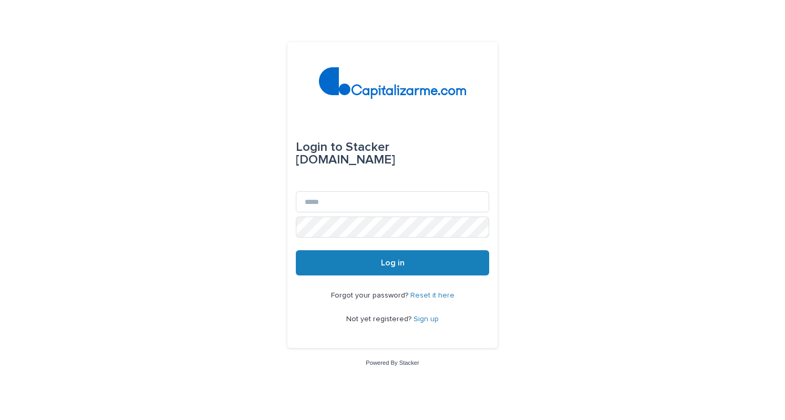  What do you see at coordinates (432, 295) in the screenshot?
I see `a: Reset it here` at bounding box center [432, 295].